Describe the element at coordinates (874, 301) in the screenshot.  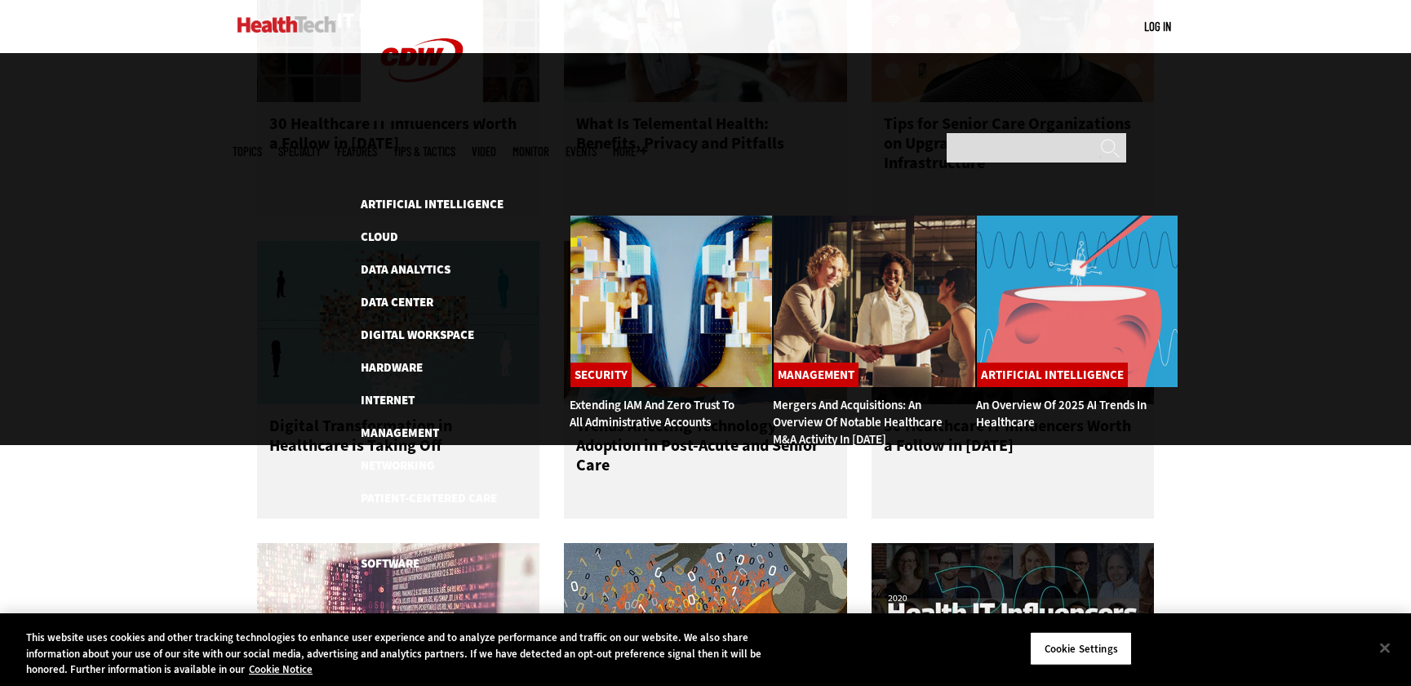
I see `img: business leaders shake hands in conference room` at that location.